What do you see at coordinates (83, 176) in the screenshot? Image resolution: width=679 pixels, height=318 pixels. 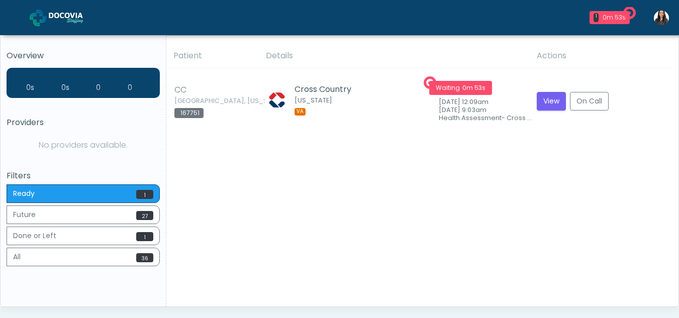 I see `h5: Filters` at bounding box center [83, 176].